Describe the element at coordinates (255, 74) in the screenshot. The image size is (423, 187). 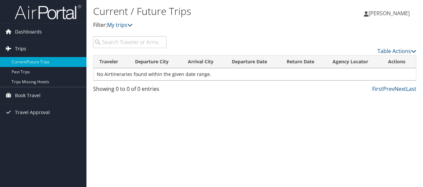
I see `td: No Airtineraries found within the given date range.` at that location.